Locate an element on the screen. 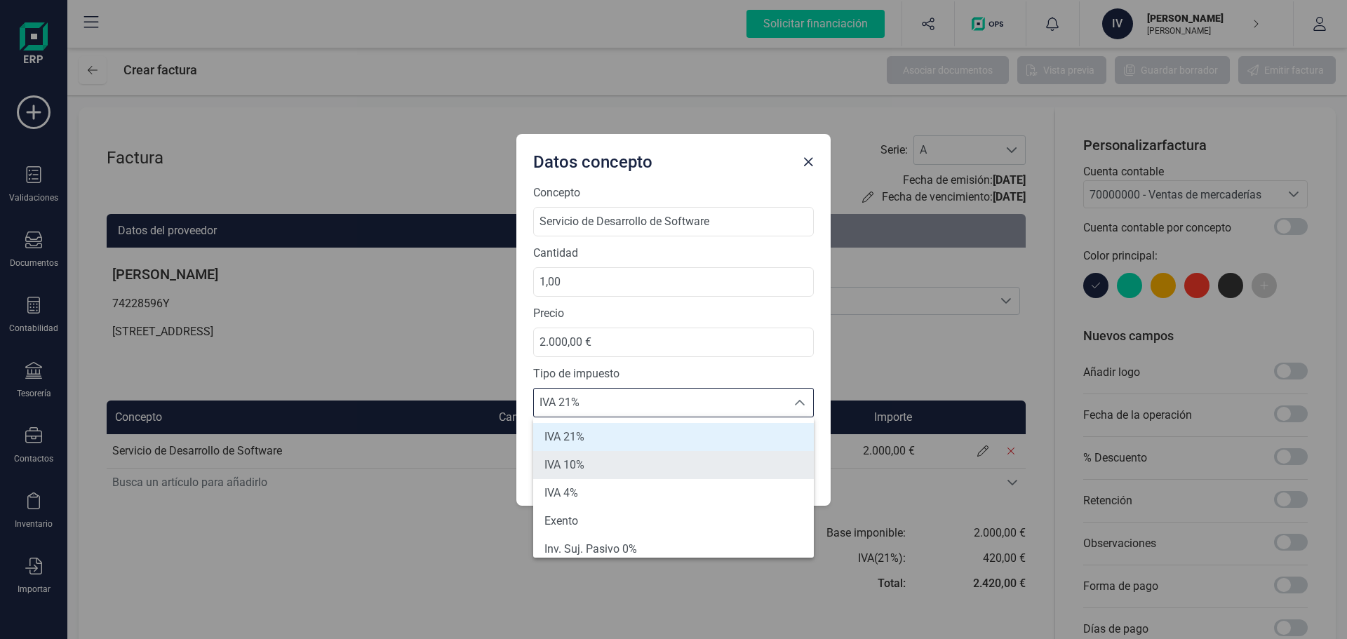 This screenshot has height=639, width=1347. li: IVA 10% is located at coordinates (673, 465).